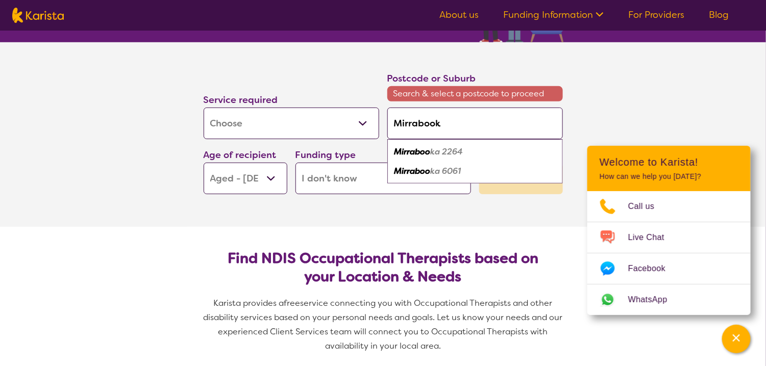 Image resolution: width=766 pixels, height=366 pixels. I want to click on div: Mirrabooka 2264, so click(475, 152).